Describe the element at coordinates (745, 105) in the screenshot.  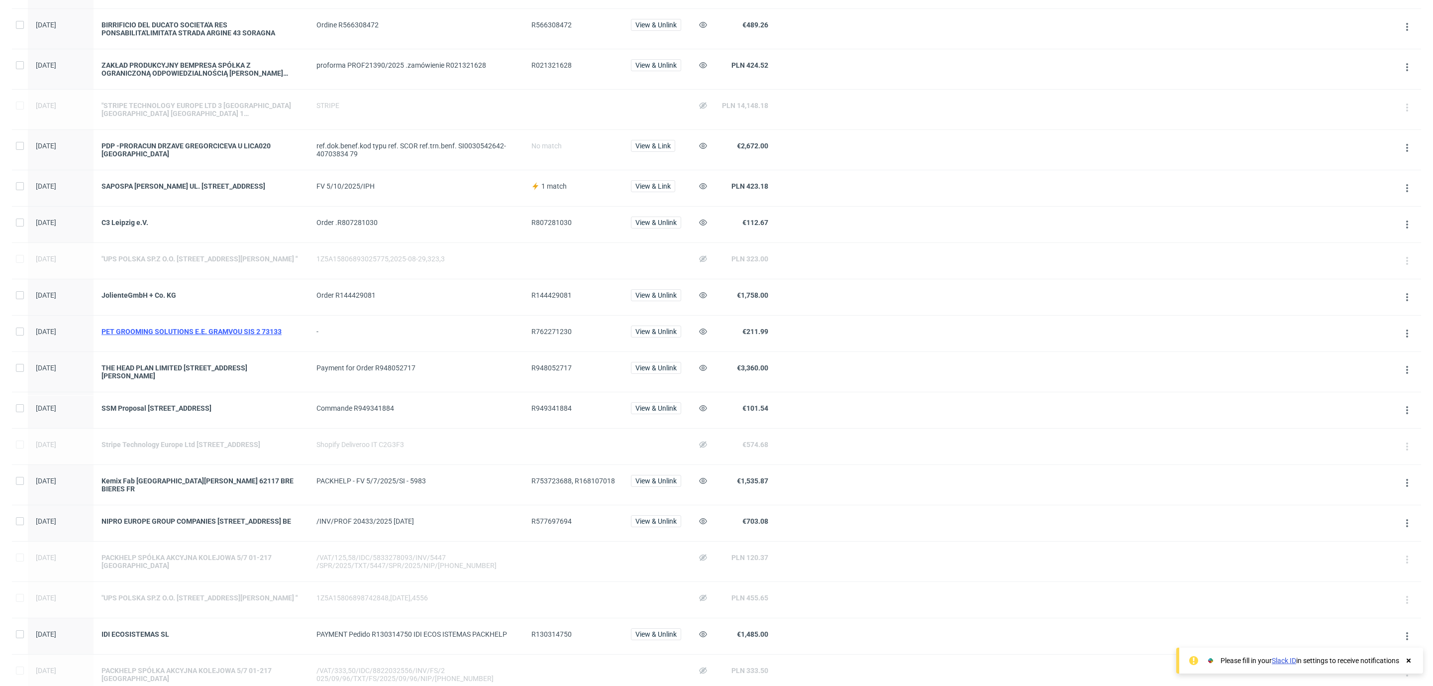
I see `span: PLN 14,148.18` at that location.